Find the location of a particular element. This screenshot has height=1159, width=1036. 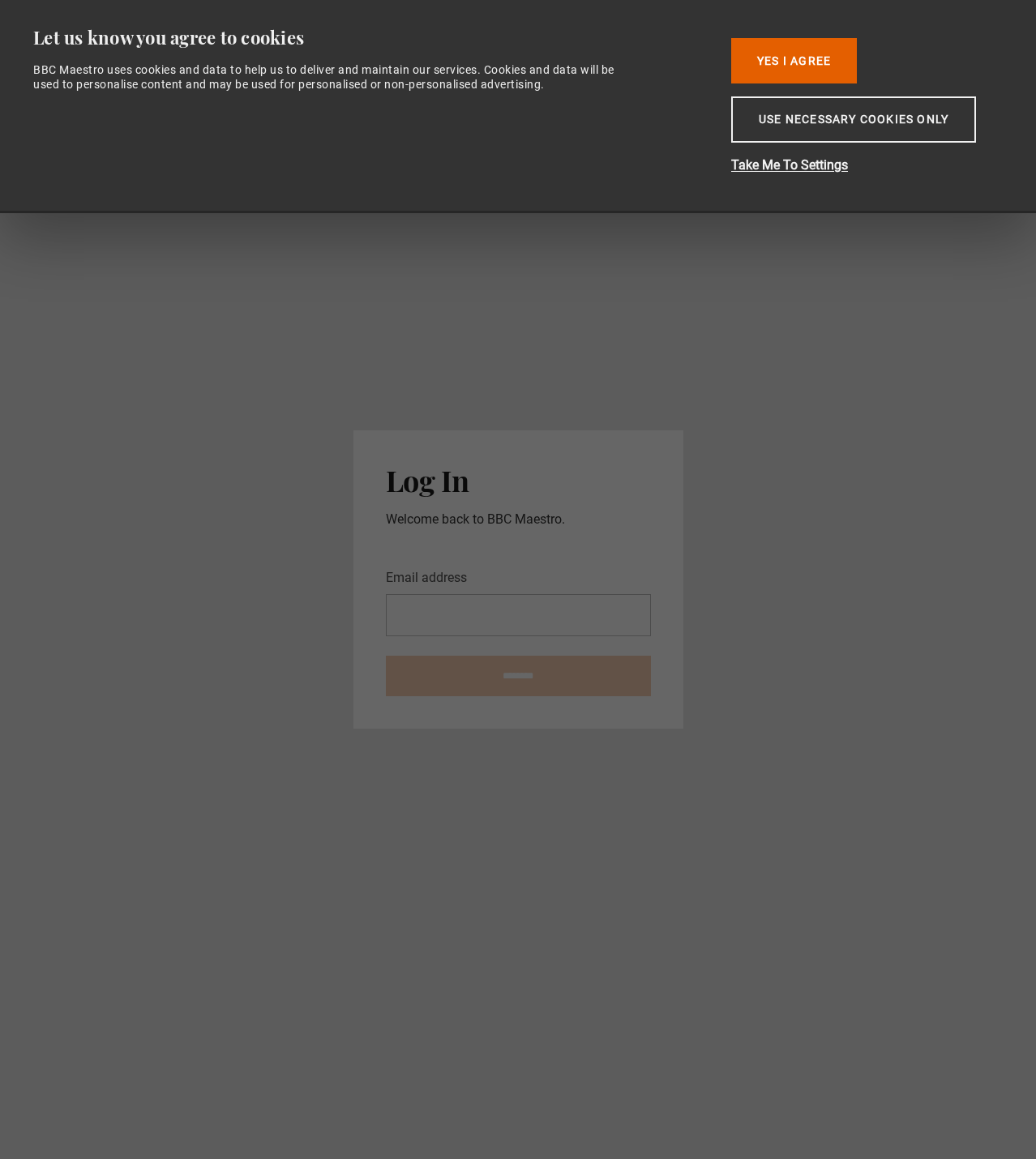

button: Use necessary cookies only is located at coordinates (854, 119).